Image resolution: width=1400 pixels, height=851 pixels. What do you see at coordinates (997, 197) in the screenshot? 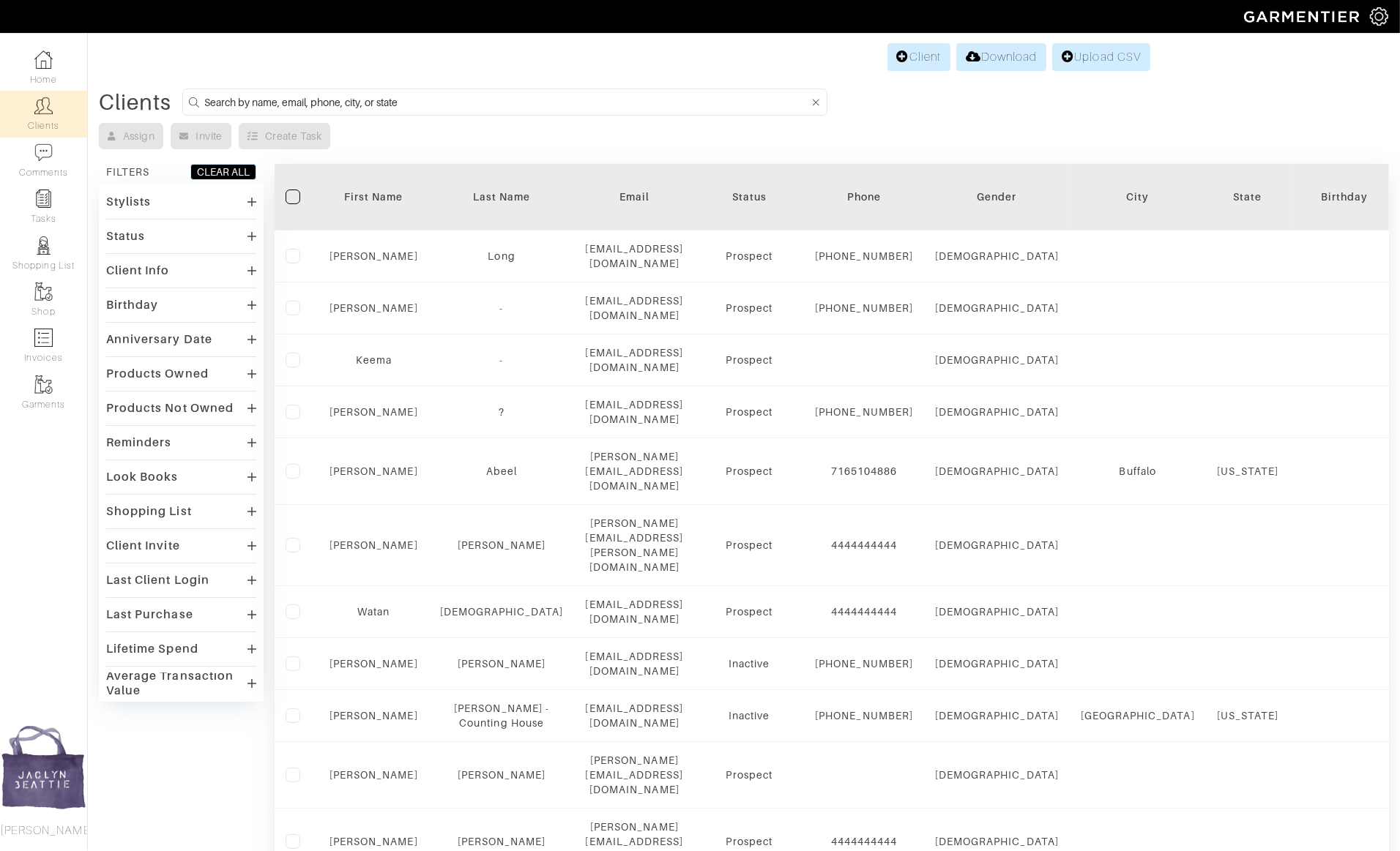
I see `div: Gender` at bounding box center [997, 197].